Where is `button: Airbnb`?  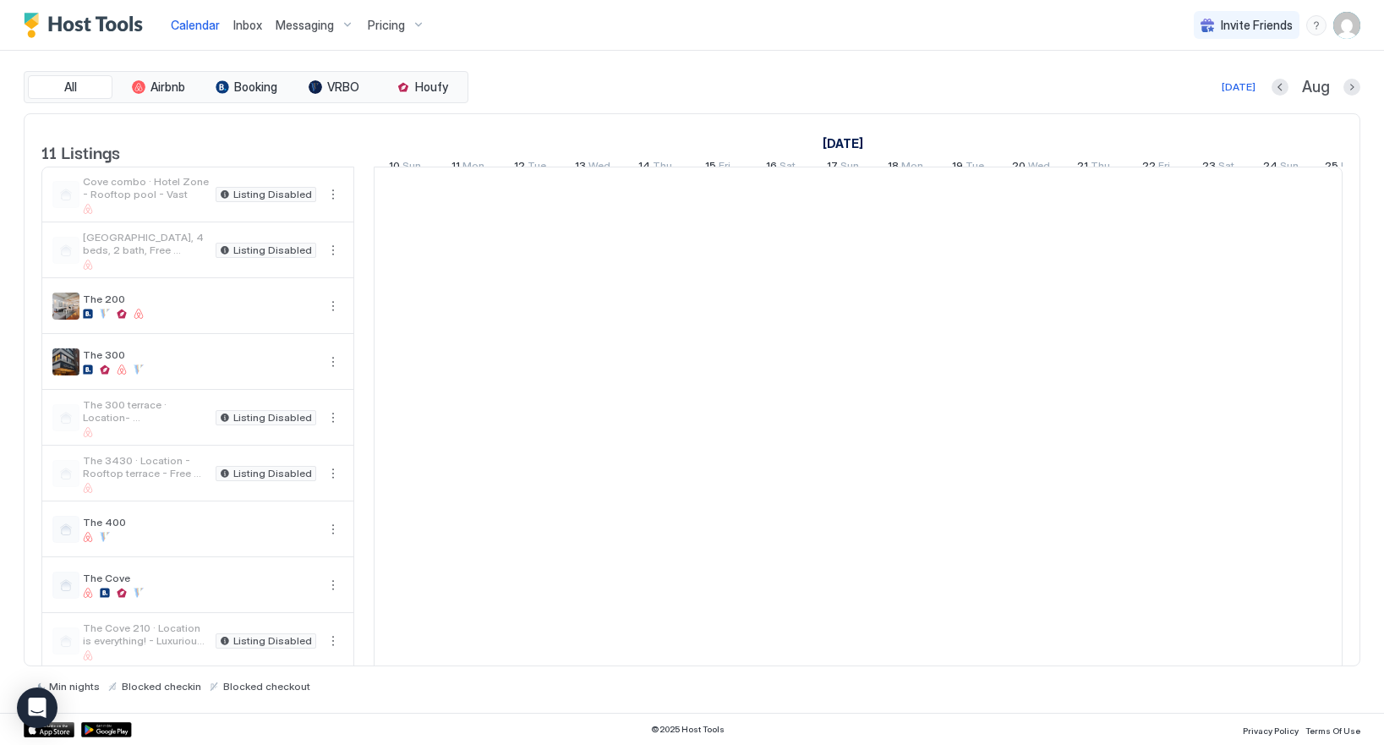
button: Airbnb is located at coordinates (158, 87).